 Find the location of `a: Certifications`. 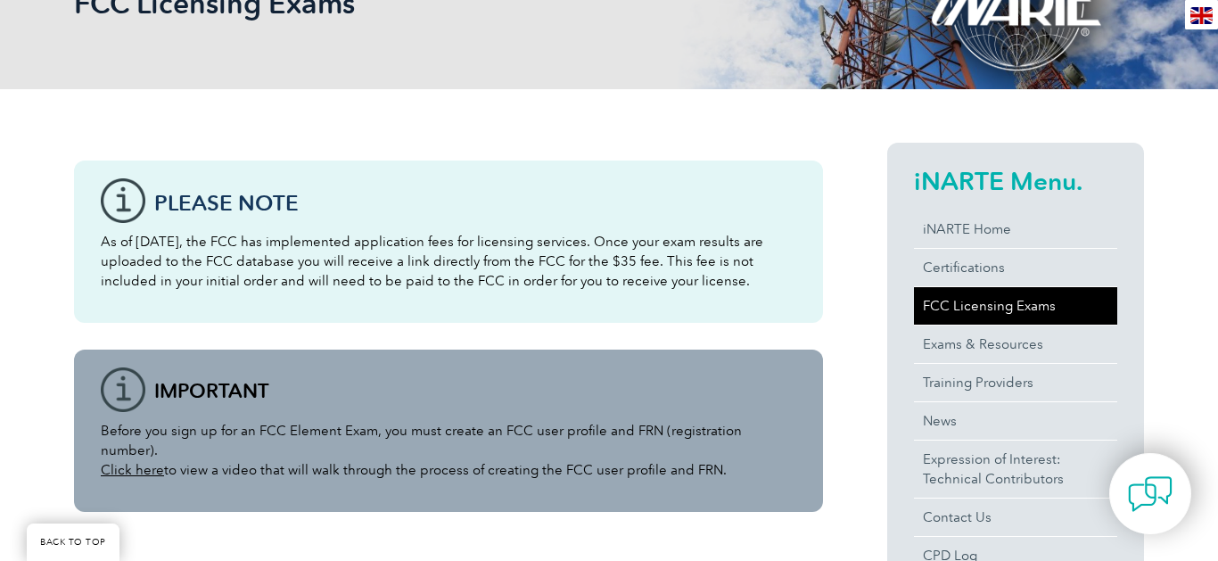

a: Certifications is located at coordinates (1015, 267).